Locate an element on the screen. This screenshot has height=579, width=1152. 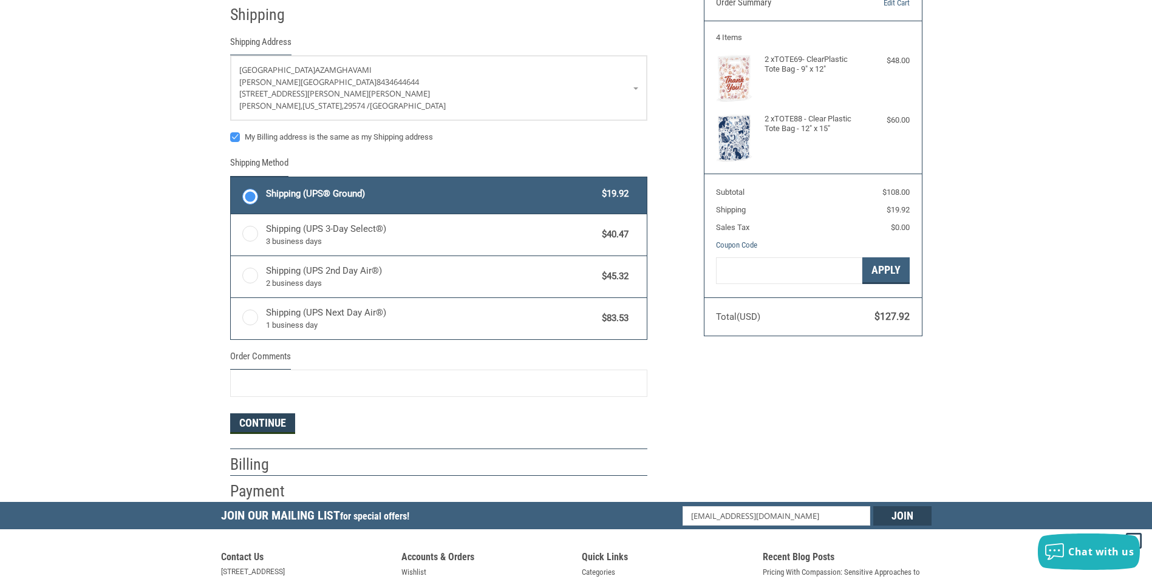
span: Azamghavami is located at coordinates (343, 70).